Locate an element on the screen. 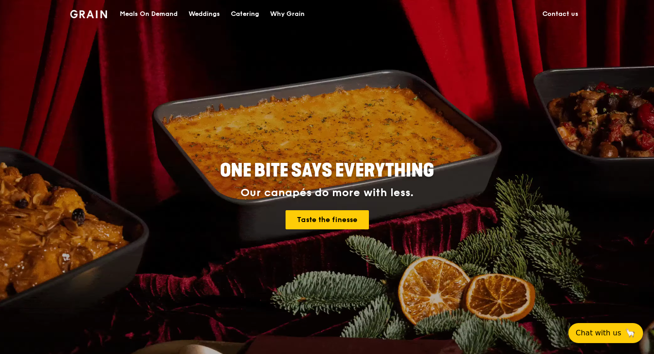 The height and width of the screenshot is (354, 654). a: Contact us is located at coordinates (560, 14).